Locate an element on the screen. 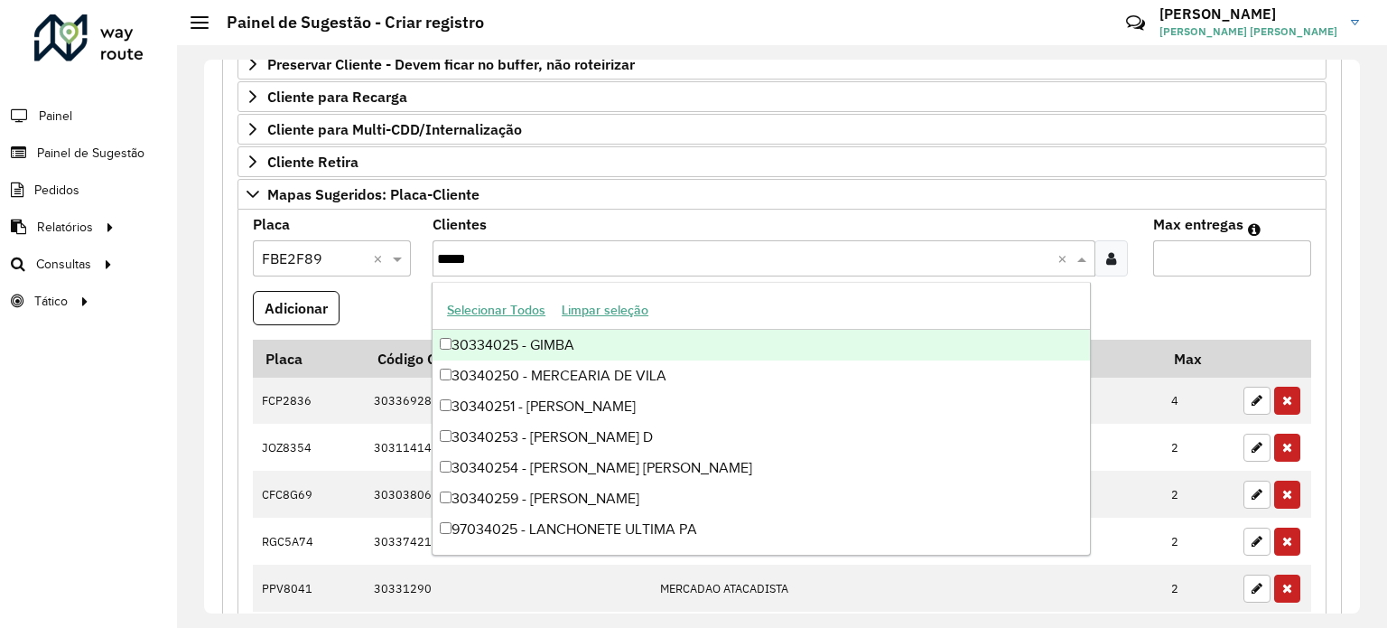 Image resolution: width=1387 pixels, height=628 pixels. span: Cliente para Recarga is located at coordinates (337, 97).